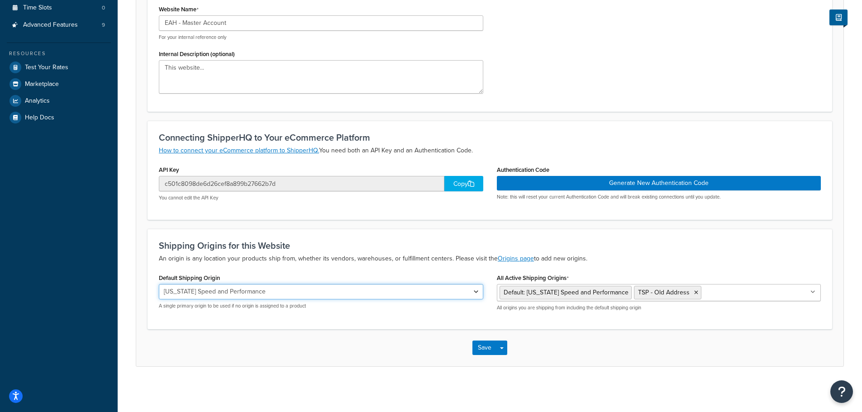  Describe the element at coordinates (59, 53) in the screenshot. I see `div: Resources` at that location.